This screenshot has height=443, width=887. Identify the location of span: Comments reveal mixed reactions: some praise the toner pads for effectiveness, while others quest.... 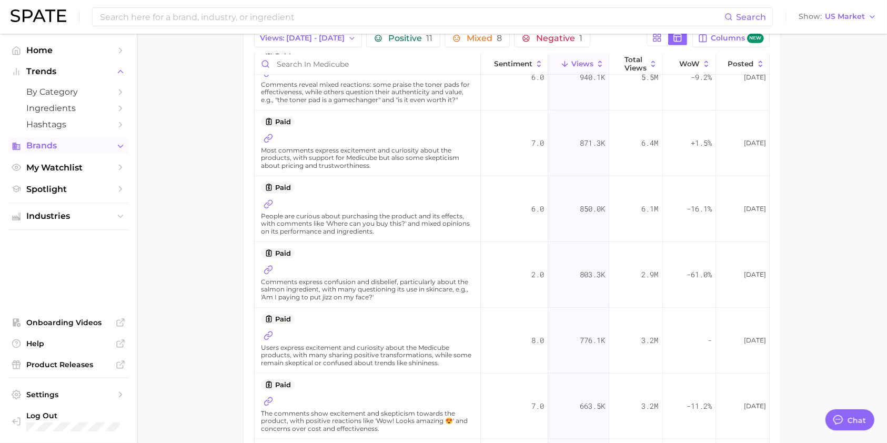
(369, 92).